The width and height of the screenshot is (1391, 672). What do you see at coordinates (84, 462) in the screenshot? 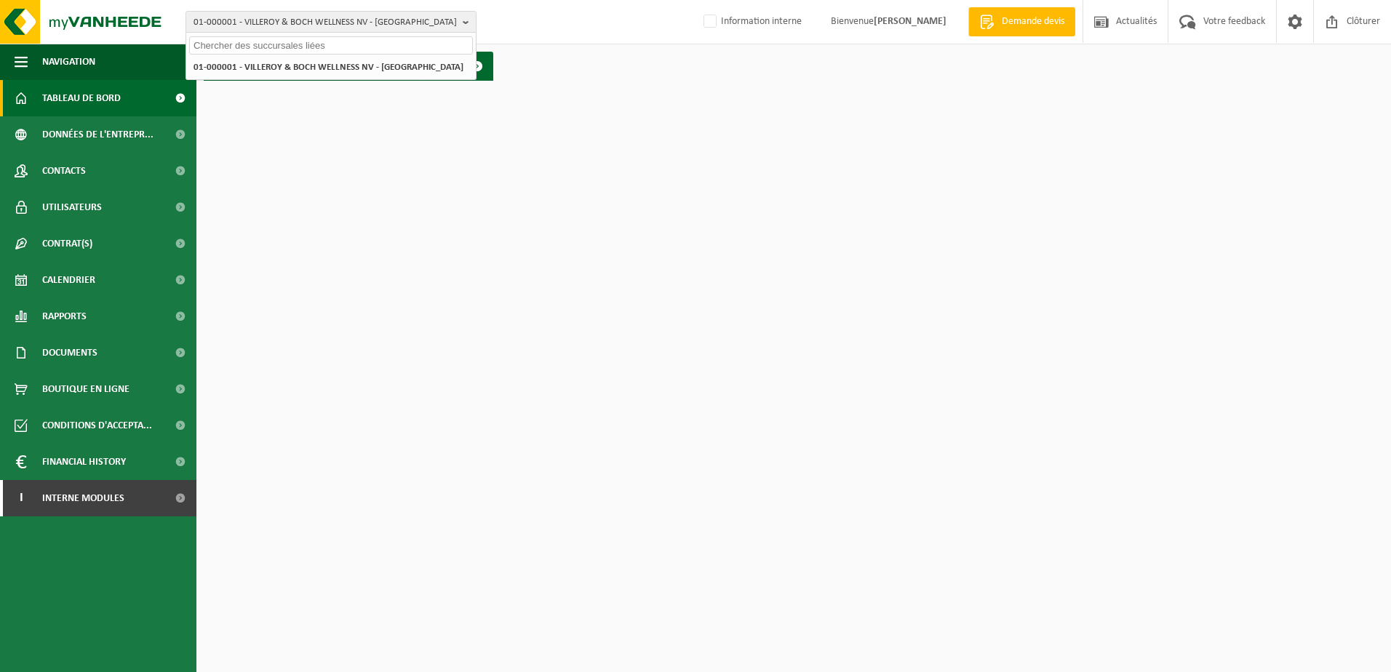
I see `span: Financial History` at bounding box center [84, 462].